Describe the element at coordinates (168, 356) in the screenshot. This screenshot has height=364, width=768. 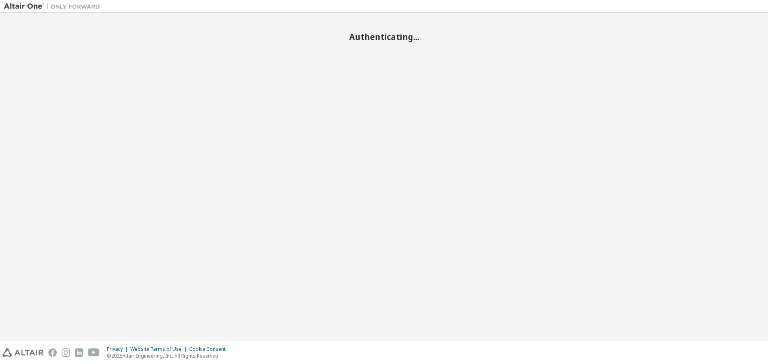
I see `p: © 2025 Altair Engineering, Inc. All Rights Reserved.` at that location.